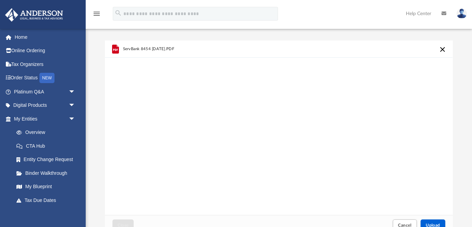  I want to click on button: Cancel this upload, so click(443, 49).